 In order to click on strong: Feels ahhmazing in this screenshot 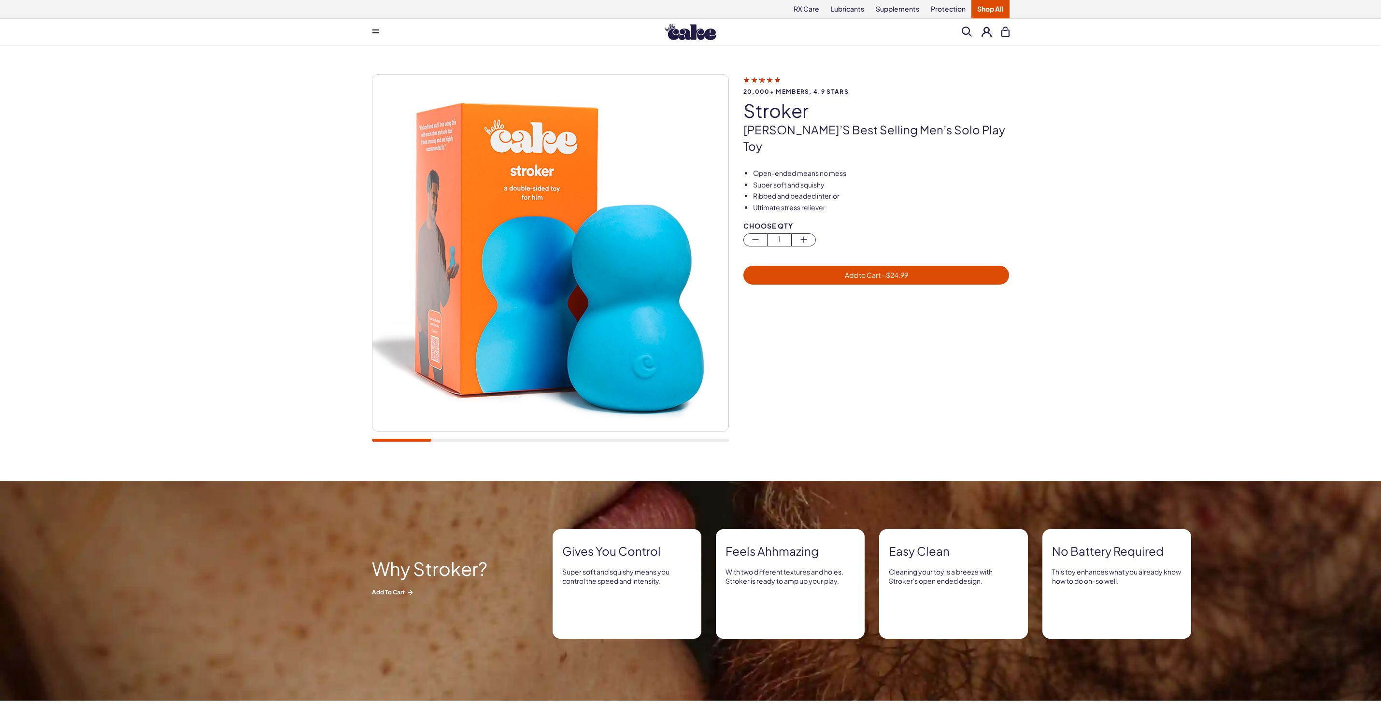, I will do `click(790, 551)`.